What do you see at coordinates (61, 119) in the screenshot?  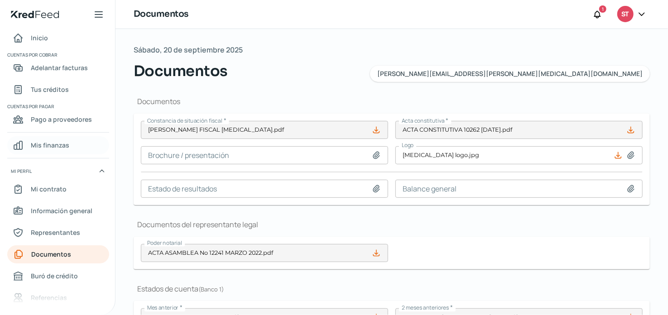 I see `span: Pago a proveedores` at bounding box center [61, 119].